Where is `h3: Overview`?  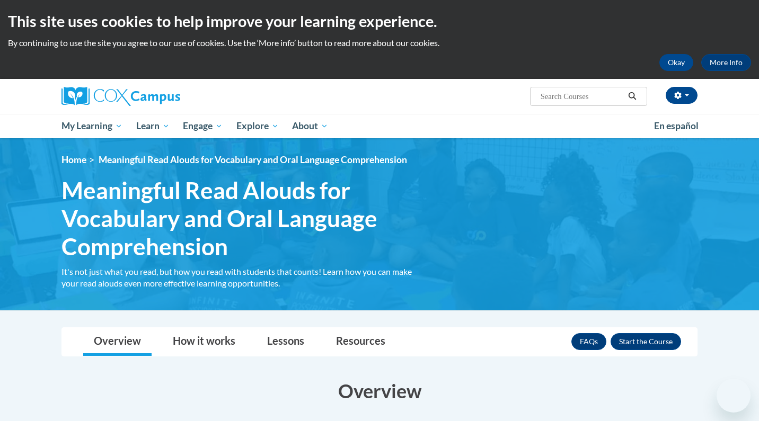
h3: Overview is located at coordinates (379, 391).